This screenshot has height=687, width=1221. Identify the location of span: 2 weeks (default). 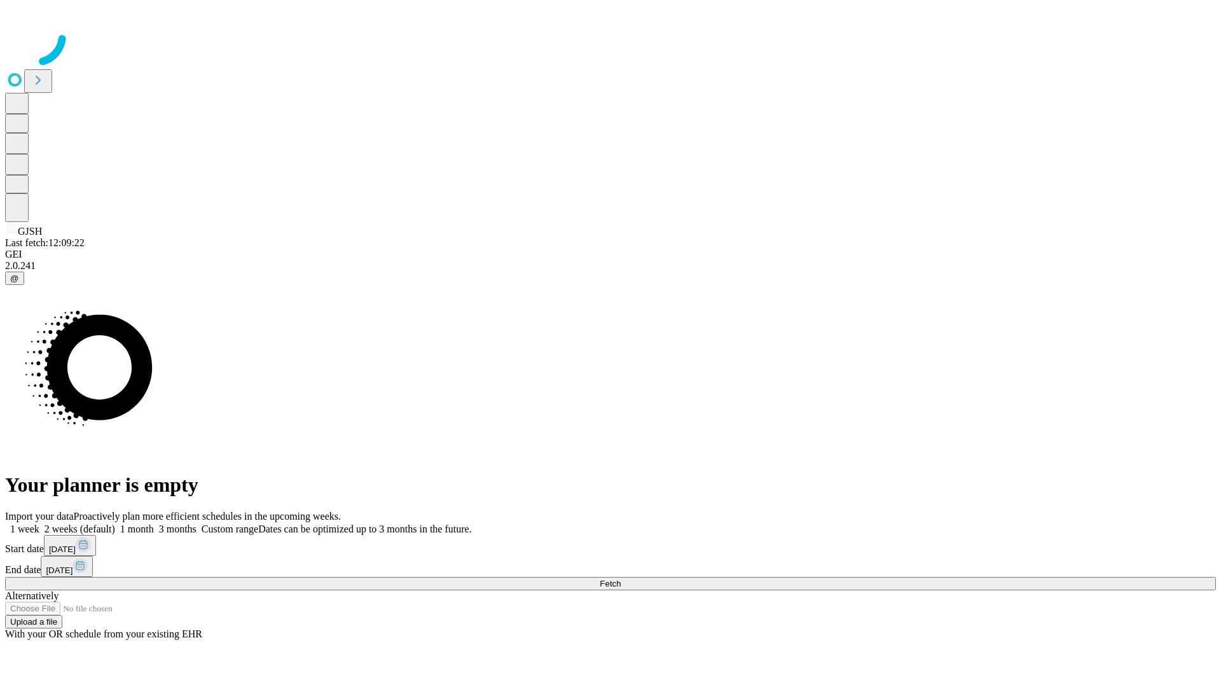
(80, 529).